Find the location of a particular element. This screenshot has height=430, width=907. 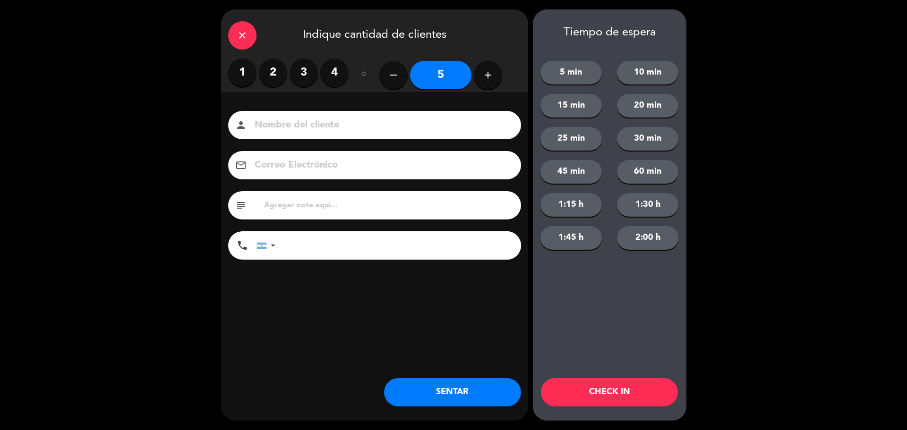

button: remove is located at coordinates (394, 75).